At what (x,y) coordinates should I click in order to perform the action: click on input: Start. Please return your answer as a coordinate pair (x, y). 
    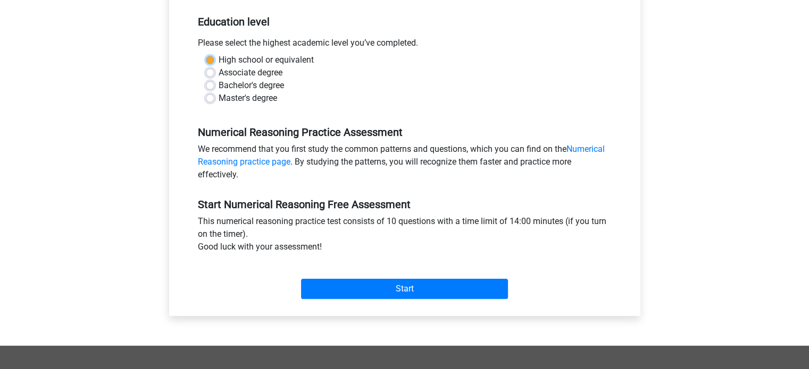
    Looking at the image, I should click on (404, 289).